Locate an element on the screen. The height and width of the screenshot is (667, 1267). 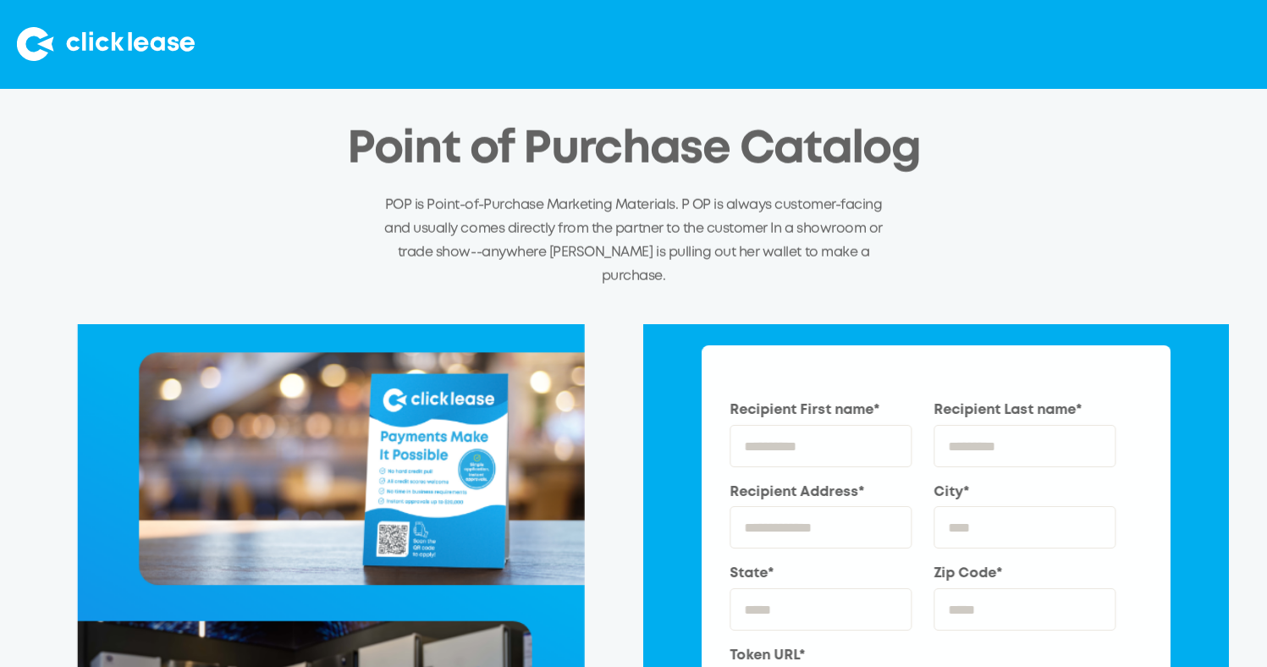
p: POP is Point-of-Purchase Marketing Materials. P OP is always customer-facing and usually comes di... is located at coordinates (634, 240).